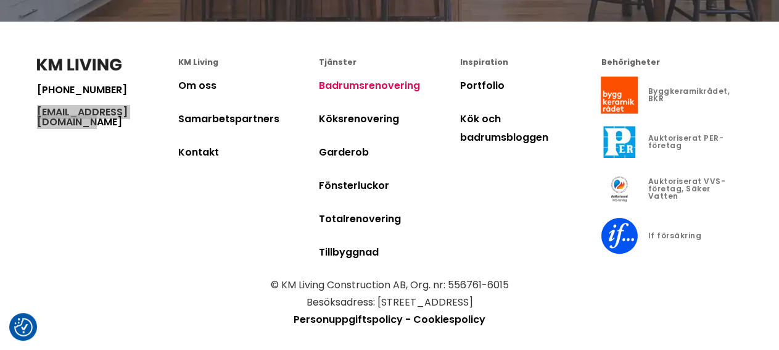  What do you see at coordinates (359, 118) in the screenshot?
I see `a: Köksrenovering` at bounding box center [359, 118].